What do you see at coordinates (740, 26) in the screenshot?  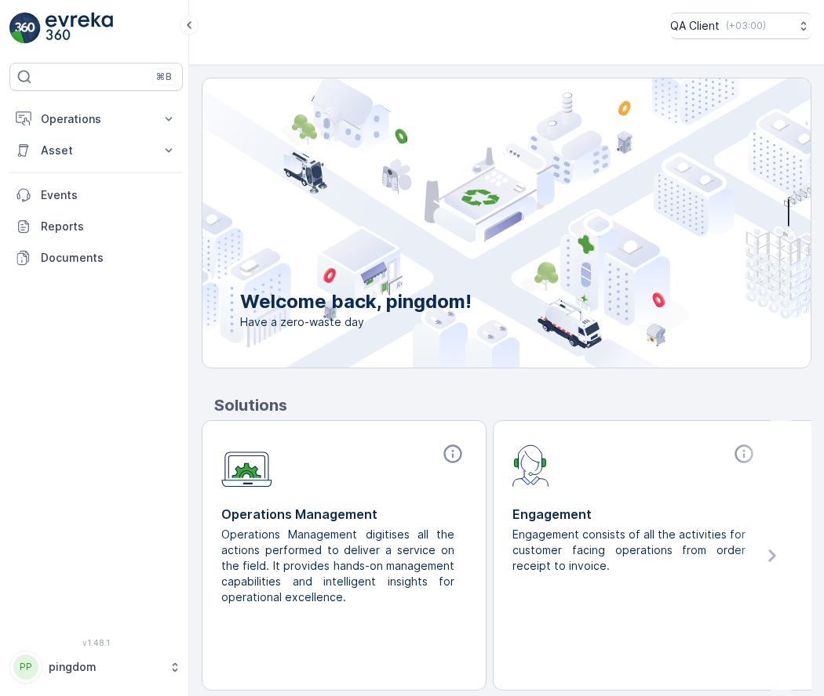 I see `button: QA Client(+03:00)` at bounding box center [740, 26].